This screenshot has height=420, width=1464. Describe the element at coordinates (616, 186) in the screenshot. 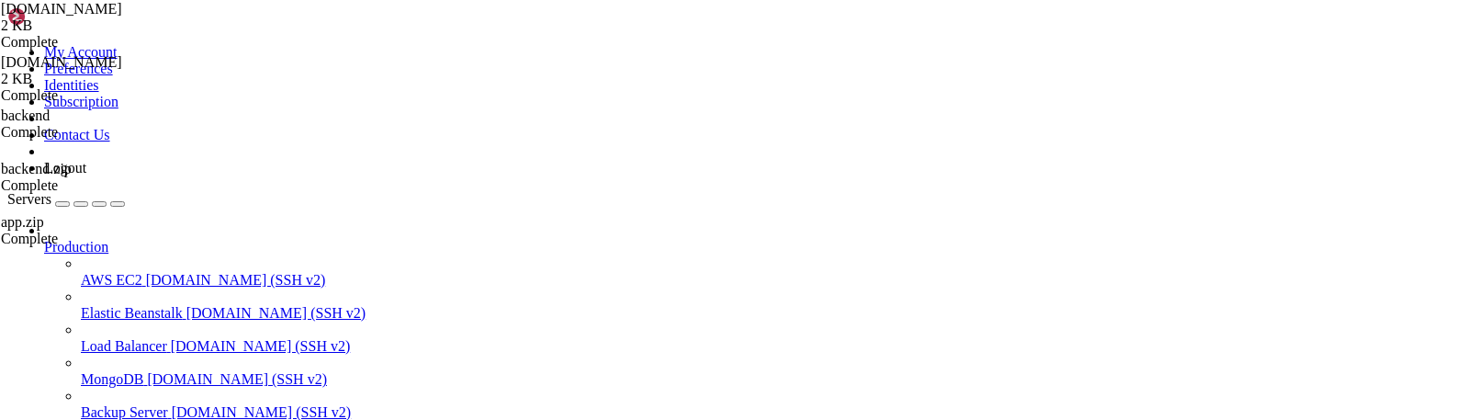

I see `x-row: Criando nova branch '20250814-210102'...` at that location.